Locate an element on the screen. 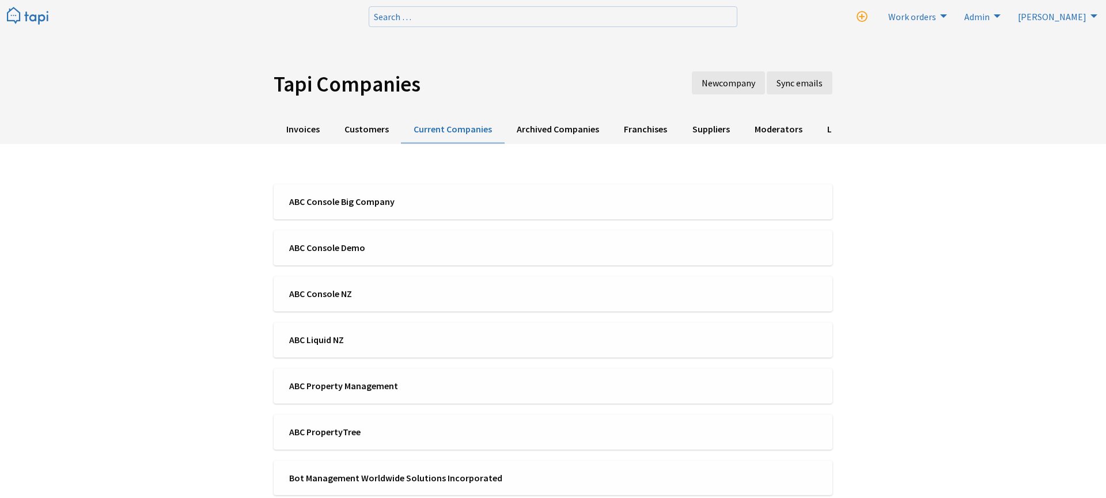 The image size is (1106, 498). a: ABC PropertyTree is located at coordinates (553, 432).